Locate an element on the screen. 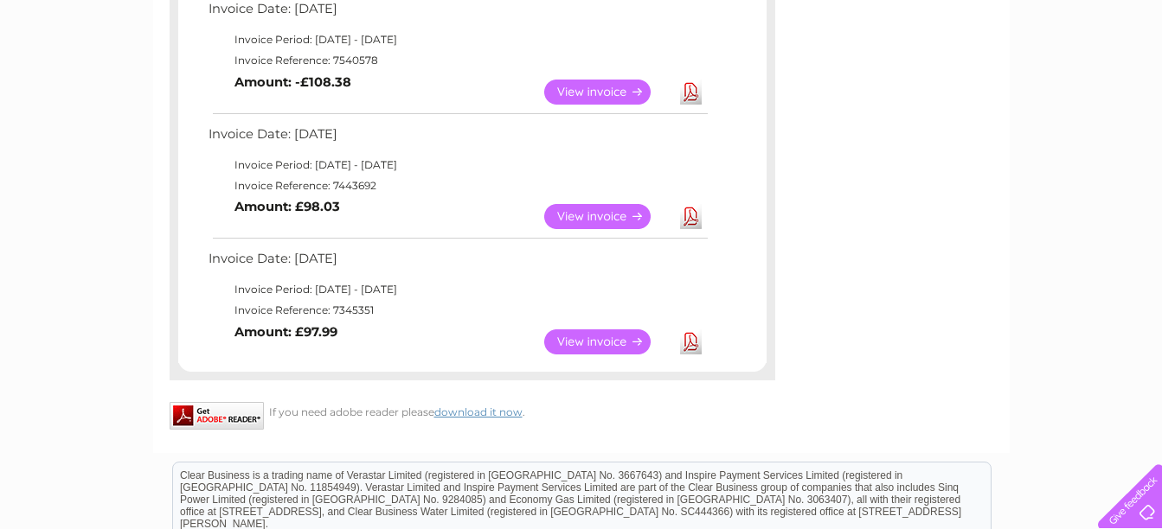 This screenshot has height=529, width=1162. a: Energy is located at coordinates (919, 80).